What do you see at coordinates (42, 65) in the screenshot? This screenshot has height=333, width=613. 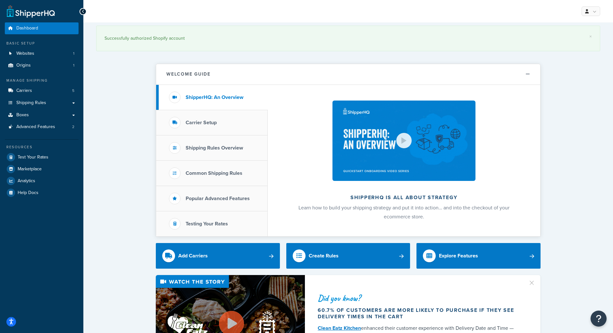 I see `li: Origins` at bounding box center [42, 65].